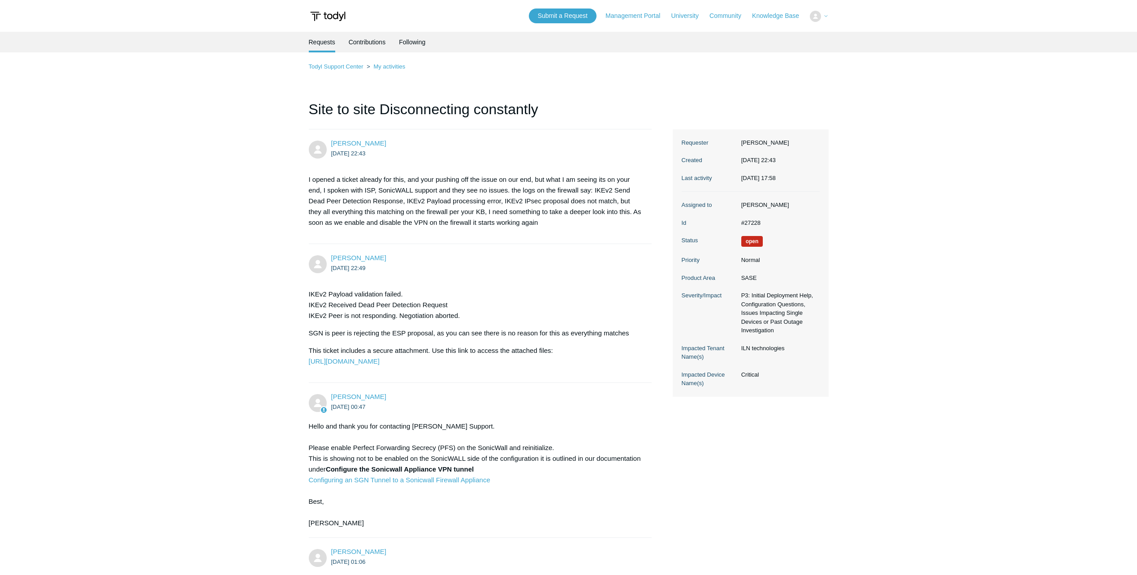 This screenshot has height=575, width=1137. Describe the element at coordinates (476, 305) in the screenshot. I see `p: IKEv2 Payload validation failed. IKEv2 Received Dead Peer Detection Request IKEv2 Peer is not res...` at that location.